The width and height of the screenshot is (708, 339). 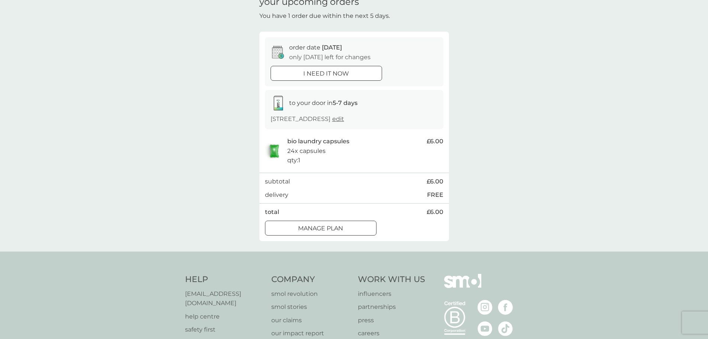 I want to click on p: i need it now, so click(x=326, y=74).